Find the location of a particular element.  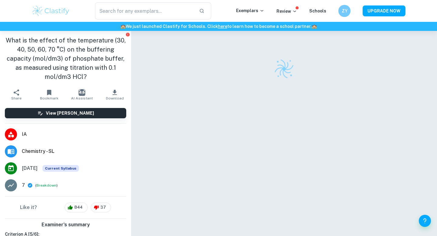

span: AI Assistant is located at coordinates (82, 98).